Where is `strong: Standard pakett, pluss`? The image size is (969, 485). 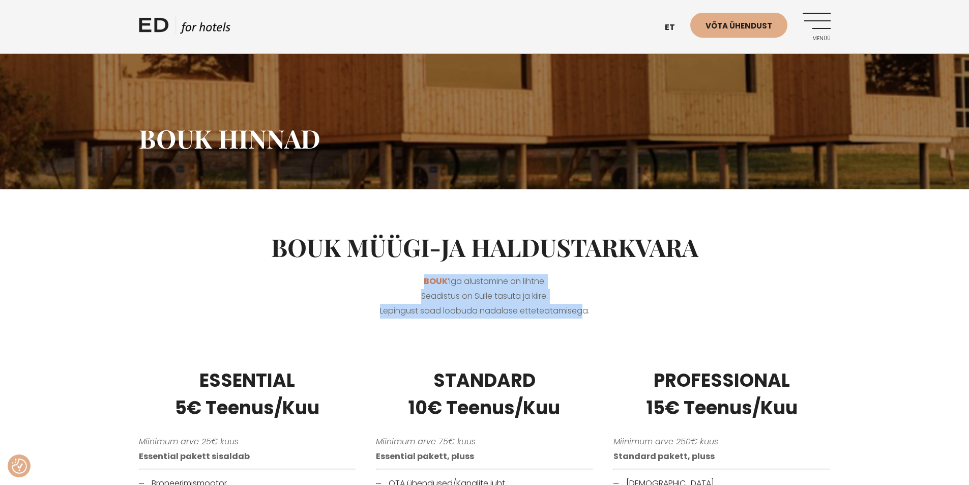
strong: Standard pakett, pluss is located at coordinates (664, 456).